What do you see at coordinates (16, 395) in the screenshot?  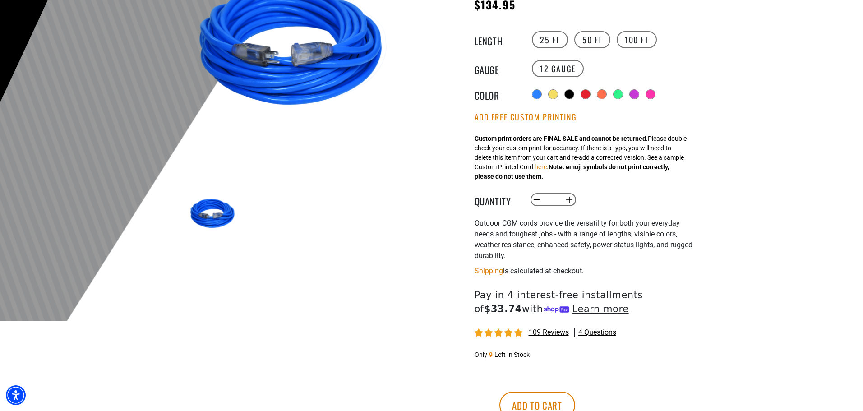 I see `div: Accessibility Menu` at bounding box center [16, 395].